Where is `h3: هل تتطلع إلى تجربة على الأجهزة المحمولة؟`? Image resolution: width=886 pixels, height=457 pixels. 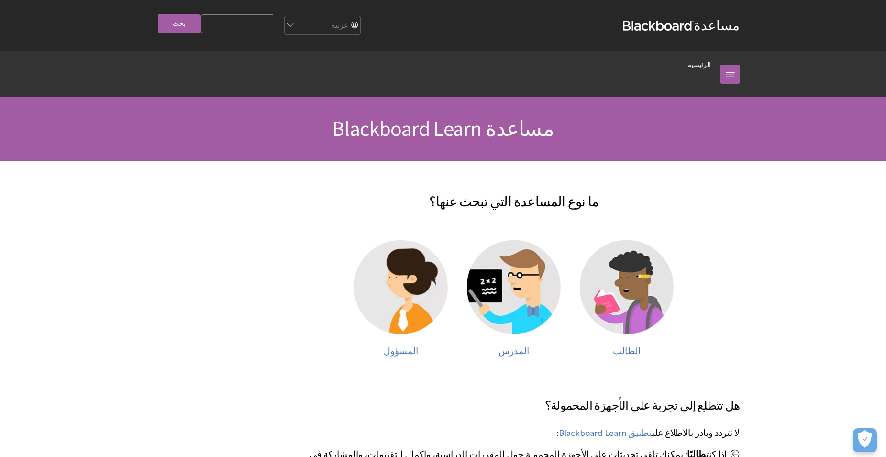 h3: هل تتطلع إلى تجربة على الأجهزة المحمولة؟ is located at coordinates (514, 406).